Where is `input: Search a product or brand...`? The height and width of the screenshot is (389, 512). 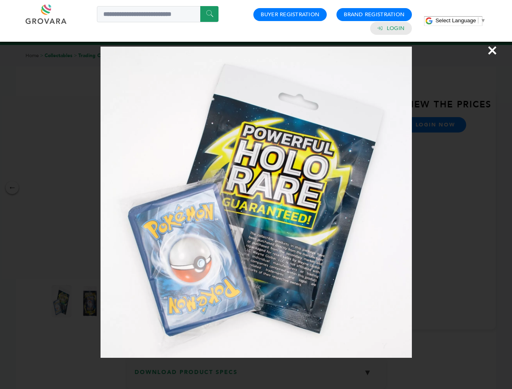
input: Search a product or brand... is located at coordinates (158, 14).